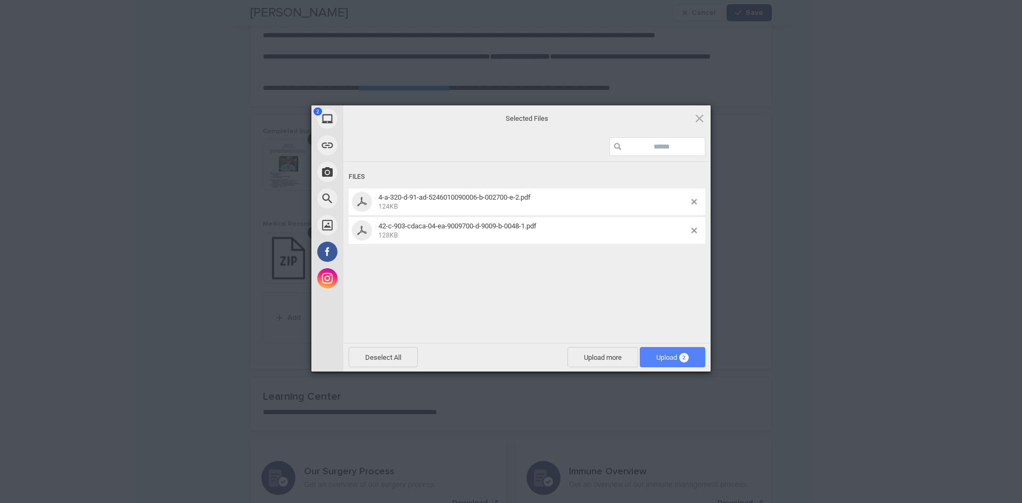 Image resolution: width=1022 pixels, height=503 pixels. I want to click on div: Files, so click(527, 177).